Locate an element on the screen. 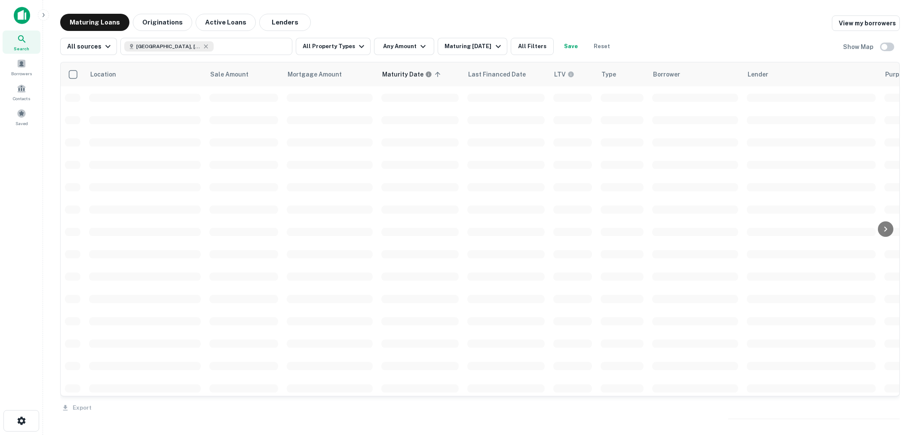  span: LTVs displayed on the website are for informational purposes only and may be reported incorrectly... is located at coordinates (570, 74).